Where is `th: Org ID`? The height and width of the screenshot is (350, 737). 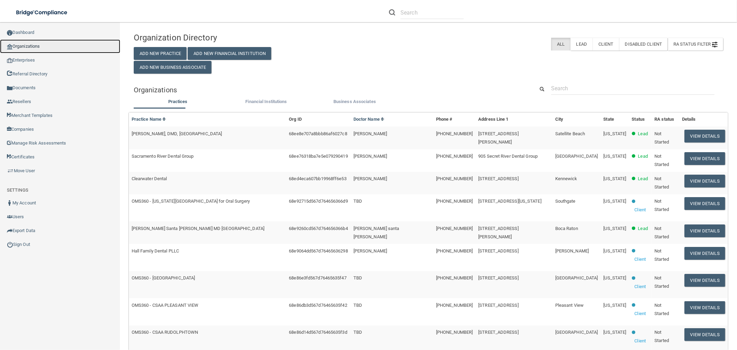 th: Org ID is located at coordinates (318, 119).